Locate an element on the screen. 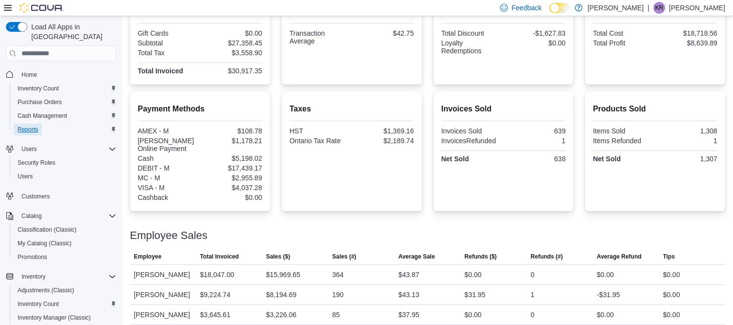 This screenshot has height=325, width=733. button: Purchase Orders is located at coordinates (65, 102).